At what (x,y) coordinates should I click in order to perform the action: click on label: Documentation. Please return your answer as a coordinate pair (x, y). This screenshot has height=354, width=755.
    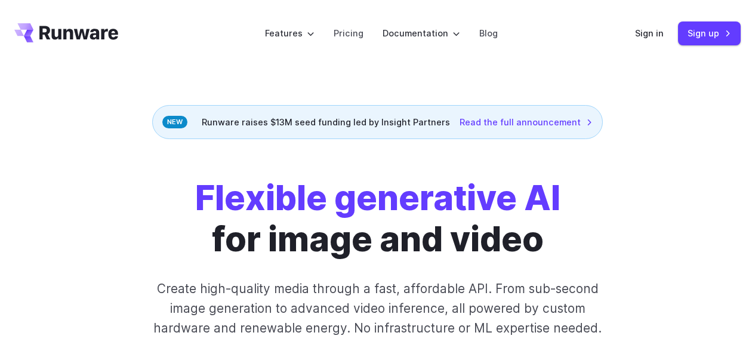
    Looking at the image, I should click on (421, 33).